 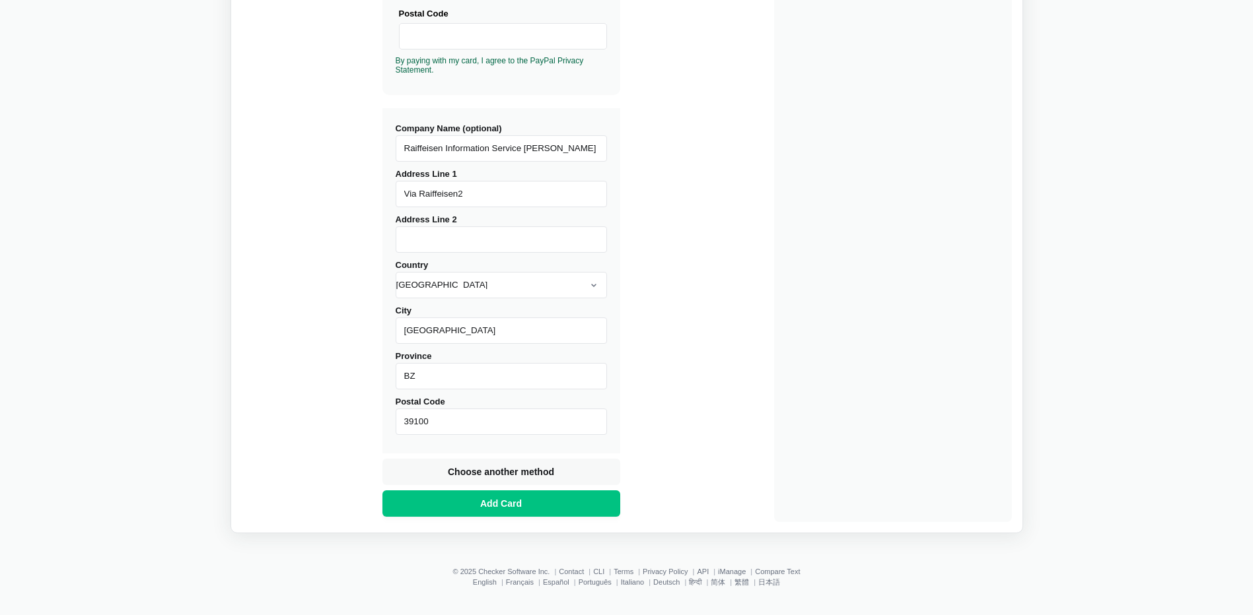 I want to click on label: City, so click(x=501, y=325).